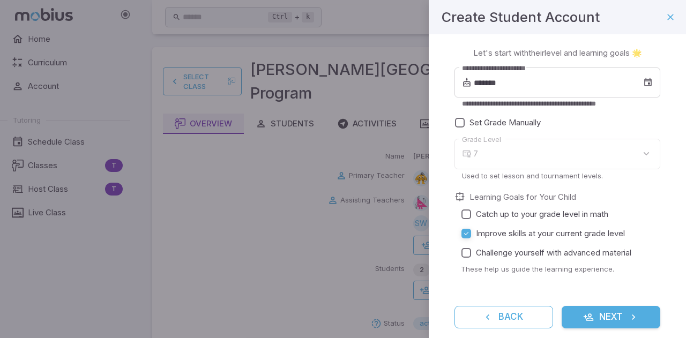  What do you see at coordinates (481, 139) in the screenshot?
I see `label: Grade Level` at bounding box center [481, 139].